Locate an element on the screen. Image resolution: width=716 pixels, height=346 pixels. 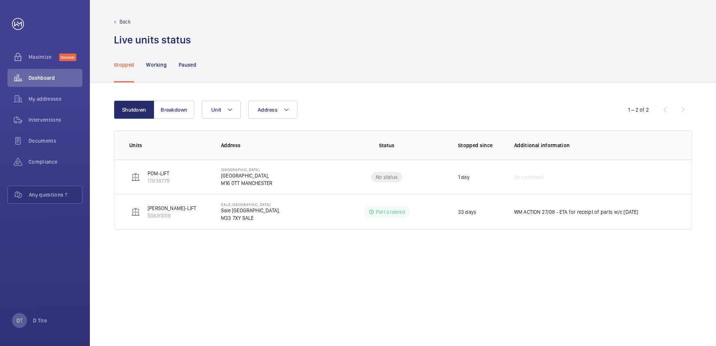
p: 50691008 is located at coordinates (172, 216).